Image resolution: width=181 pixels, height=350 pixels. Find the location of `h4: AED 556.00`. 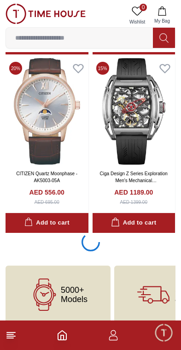

h4: AED 556.00 is located at coordinates (47, 193).